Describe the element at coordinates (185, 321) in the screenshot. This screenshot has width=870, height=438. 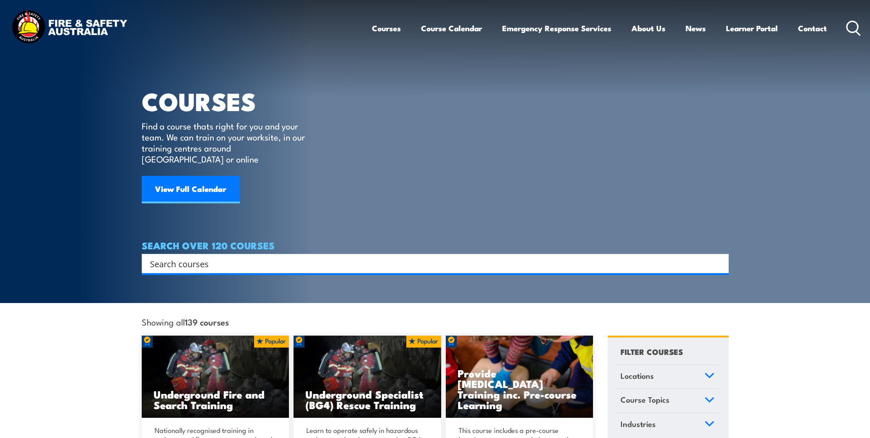
I see `span: Showing all` at that location.